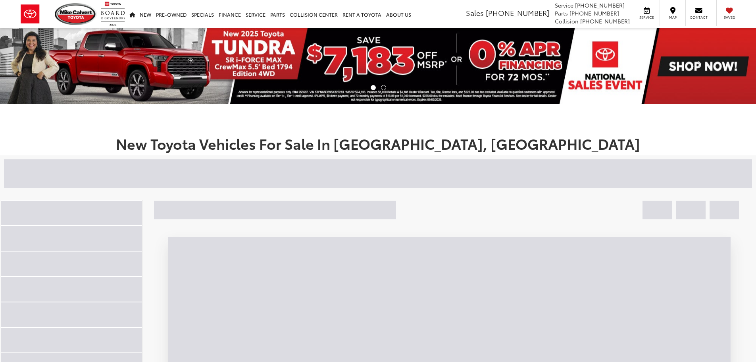 The height and width of the screenshot is (362, 756). Describe the element at coordinates (673, 17) in the screenshot. I see `span: Map` at that location.